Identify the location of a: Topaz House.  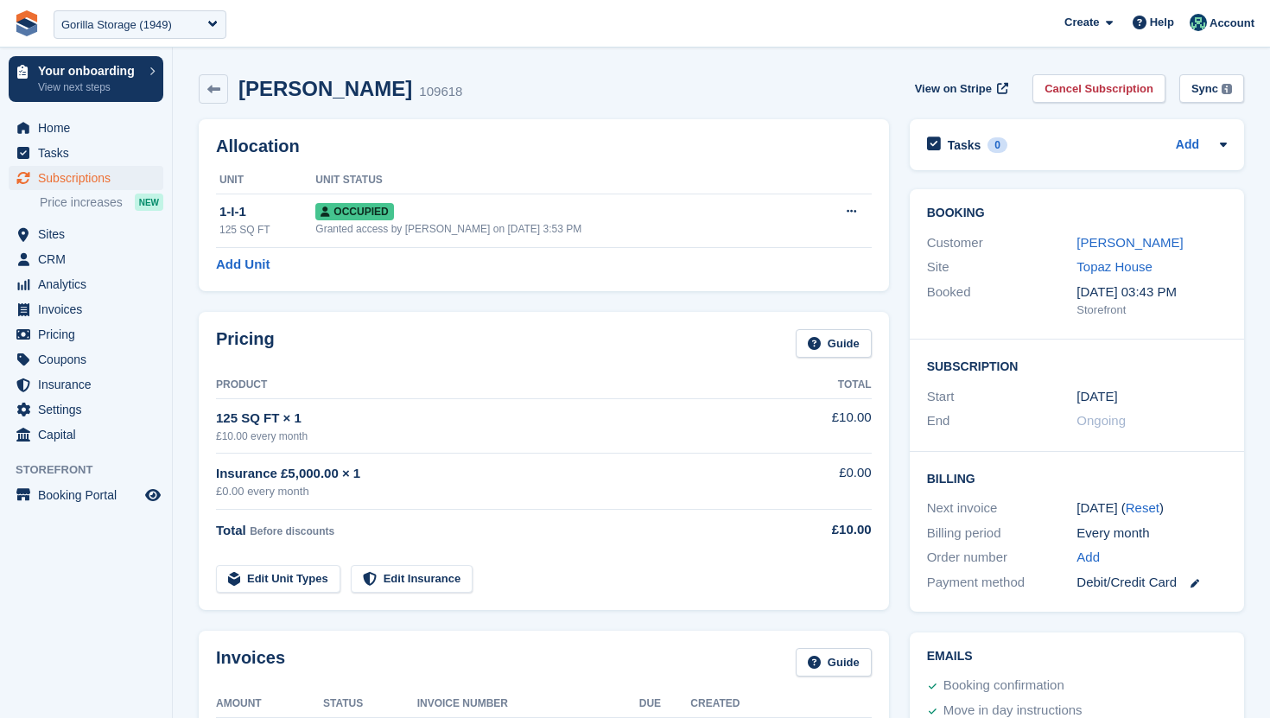
(1114, 266).